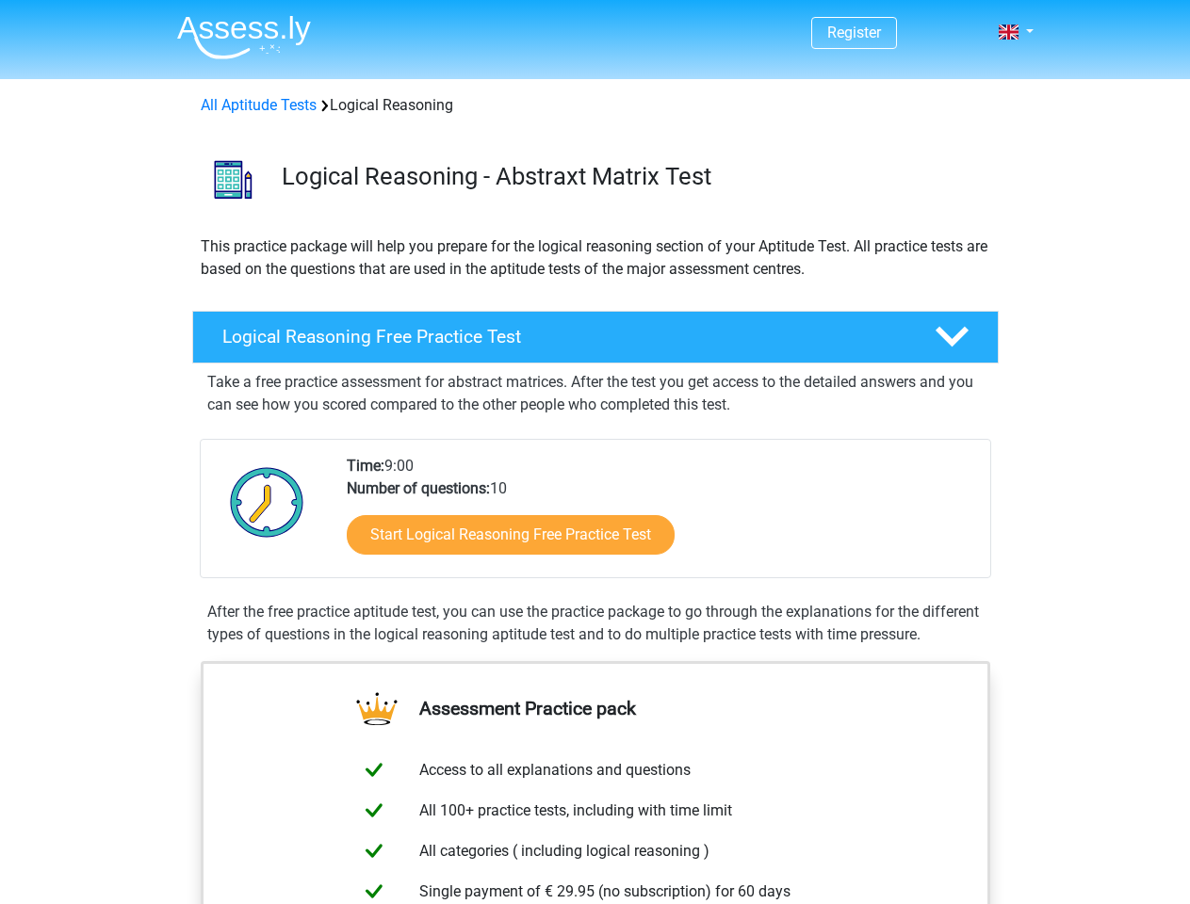  What do you see at coordinates (366, 465) in the screenshot?
I see `b: Time:` at bounding box center [366, 465].